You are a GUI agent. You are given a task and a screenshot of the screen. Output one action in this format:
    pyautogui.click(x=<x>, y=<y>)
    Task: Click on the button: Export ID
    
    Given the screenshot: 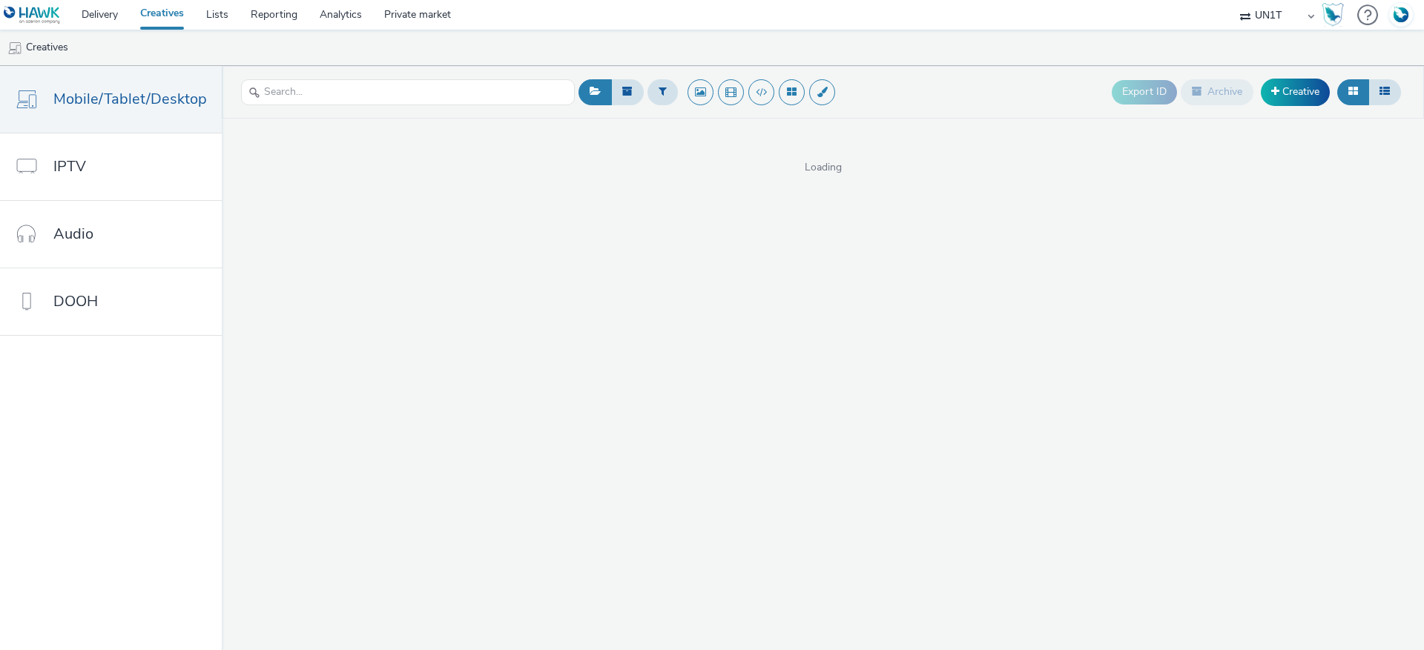 What is the action you would take?
    pyautogui.click(x=1144, y=92)
    